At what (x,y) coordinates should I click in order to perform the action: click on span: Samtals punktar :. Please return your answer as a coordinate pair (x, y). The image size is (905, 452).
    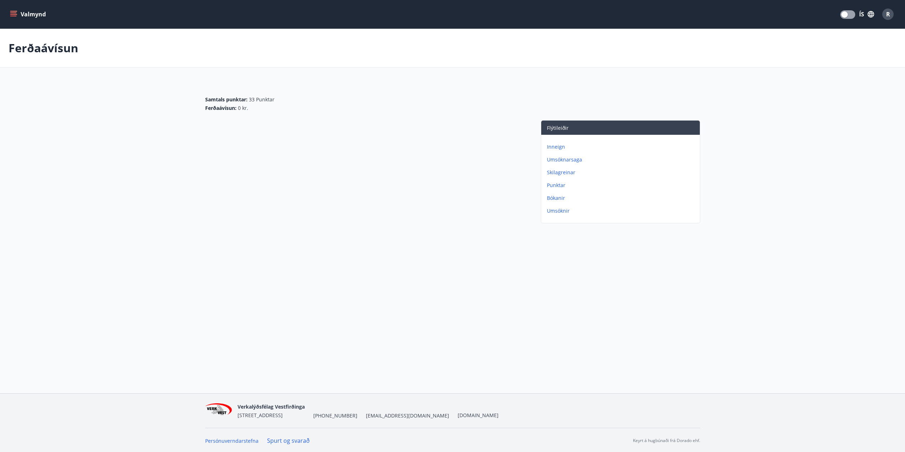
    Looking at the image, I should click on (226, 100).